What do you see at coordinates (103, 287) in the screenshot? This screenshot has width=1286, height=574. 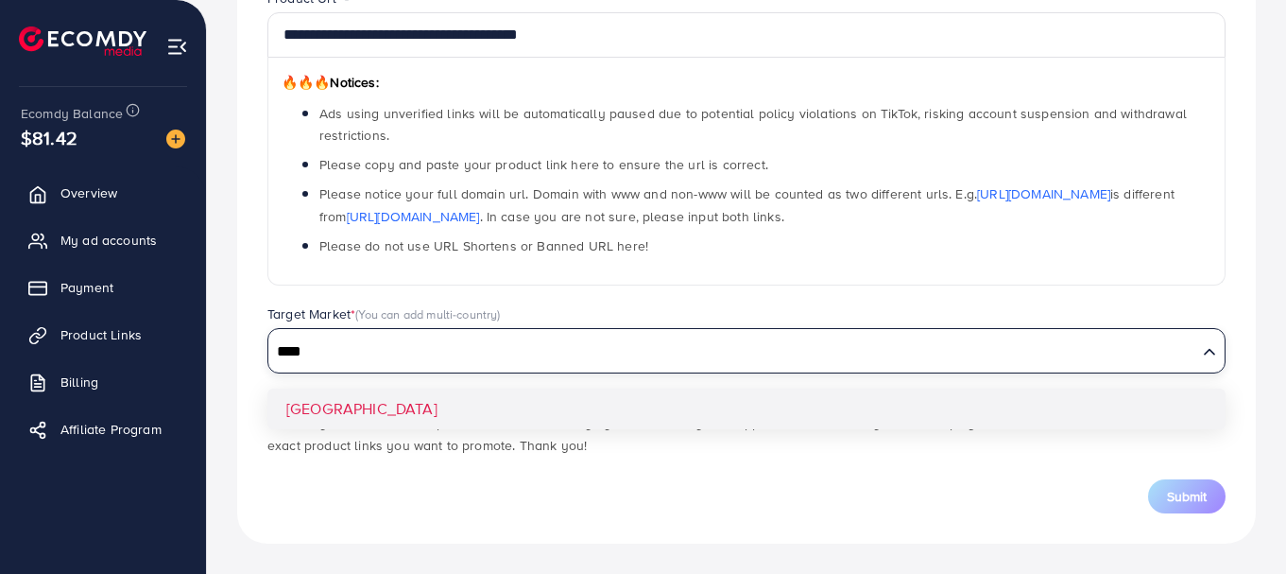 I see `a: Payment` at bounding box center [103, 287].